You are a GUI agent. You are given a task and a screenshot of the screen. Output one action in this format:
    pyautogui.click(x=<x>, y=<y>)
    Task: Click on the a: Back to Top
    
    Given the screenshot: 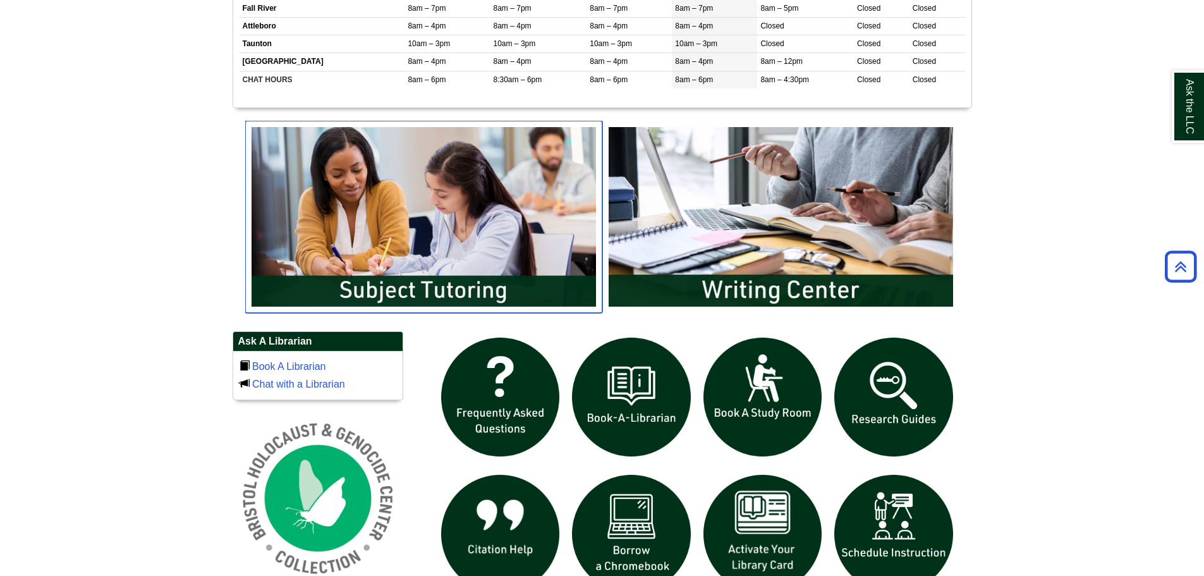 What is the action you would take?
    pyautogui.click(x=1181, y=266)
    